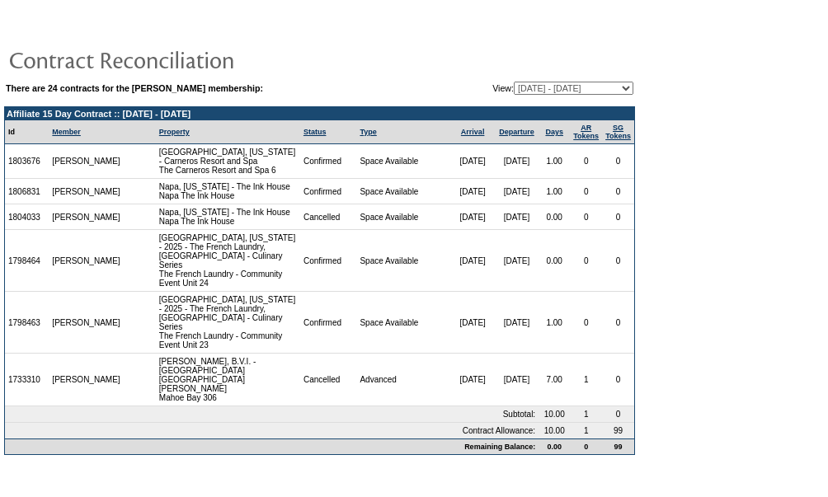 Image resolution: width=828 pixels, height=497 pixels. What do you see at coordinates (26, 217) in the screenshot?
I see `td: 1804033` at bounding box center [26, 217].